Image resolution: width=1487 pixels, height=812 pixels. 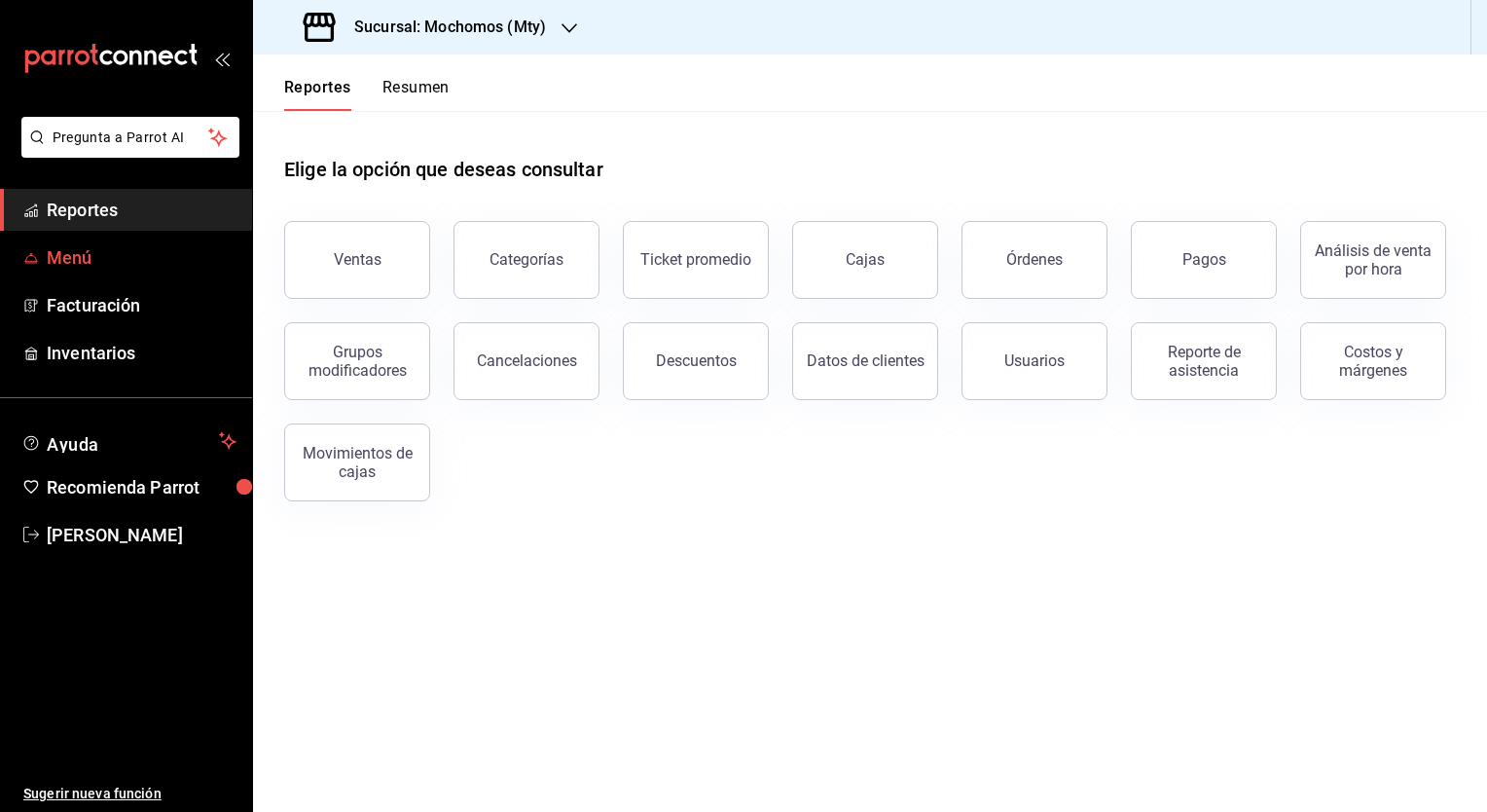 What do you see at coordinates (357, 462) in the screenshot?
I see `div: Movimientos de cajas` at bounding box center [357, 462].